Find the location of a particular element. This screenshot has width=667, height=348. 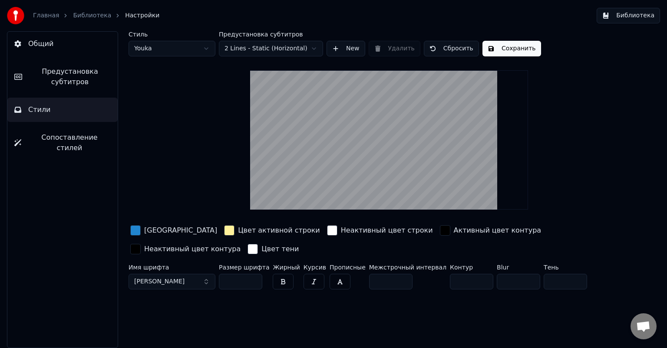

button: Стили is located at coordinates (62, 110).